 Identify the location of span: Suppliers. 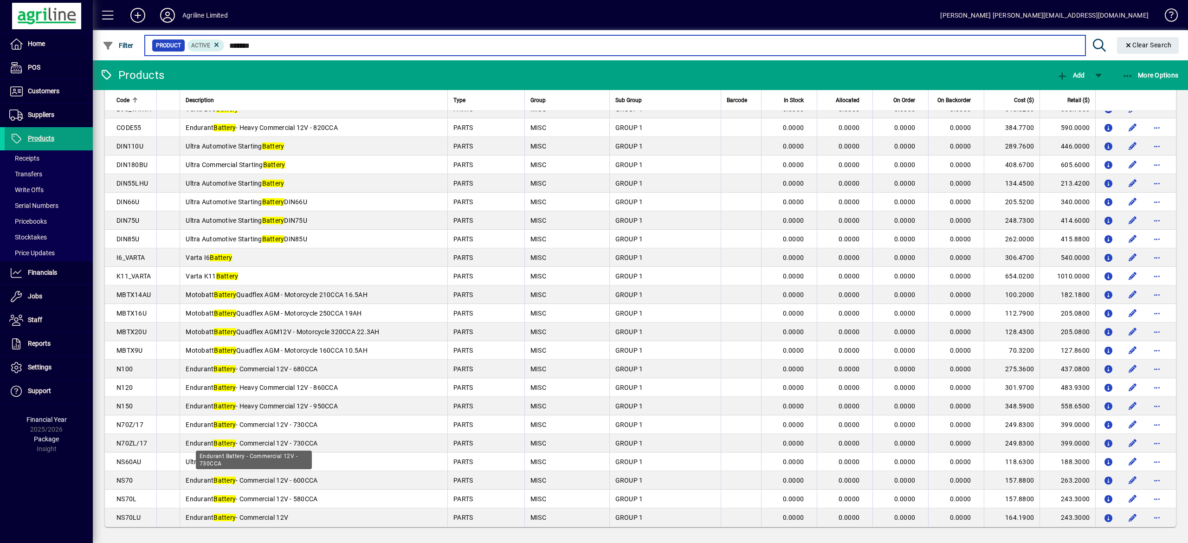
(41, 115).